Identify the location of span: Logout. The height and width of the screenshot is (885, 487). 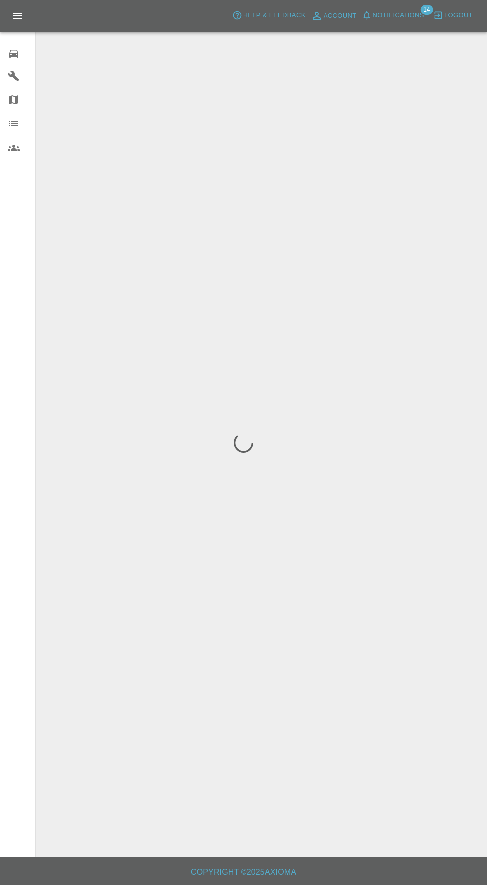
(458, 15).